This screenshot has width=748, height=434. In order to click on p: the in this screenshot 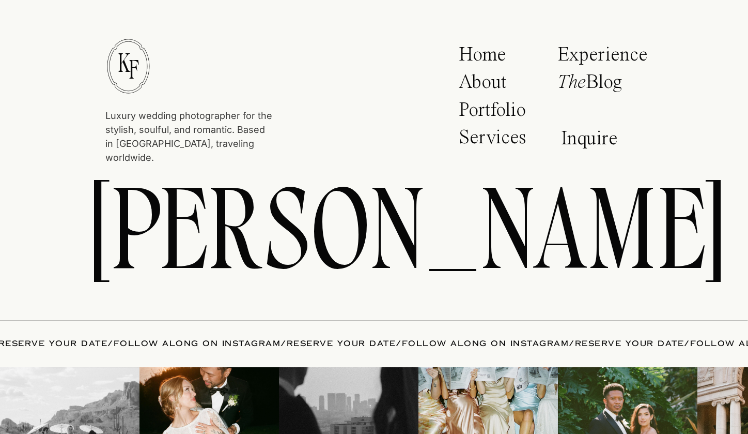, I will do `click(417, 133)`.